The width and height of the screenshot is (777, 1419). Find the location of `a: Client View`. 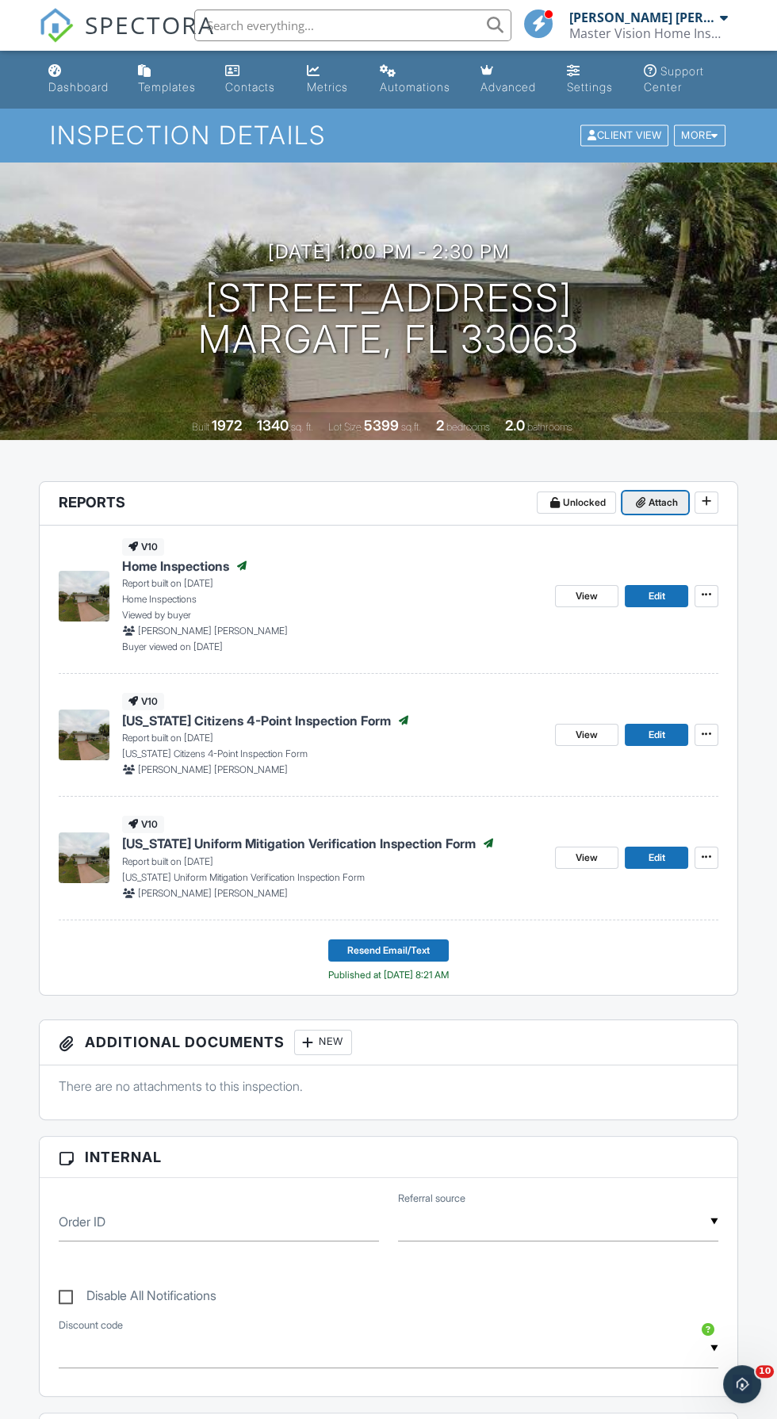

a: Client View is located at coordinates (626, 134).